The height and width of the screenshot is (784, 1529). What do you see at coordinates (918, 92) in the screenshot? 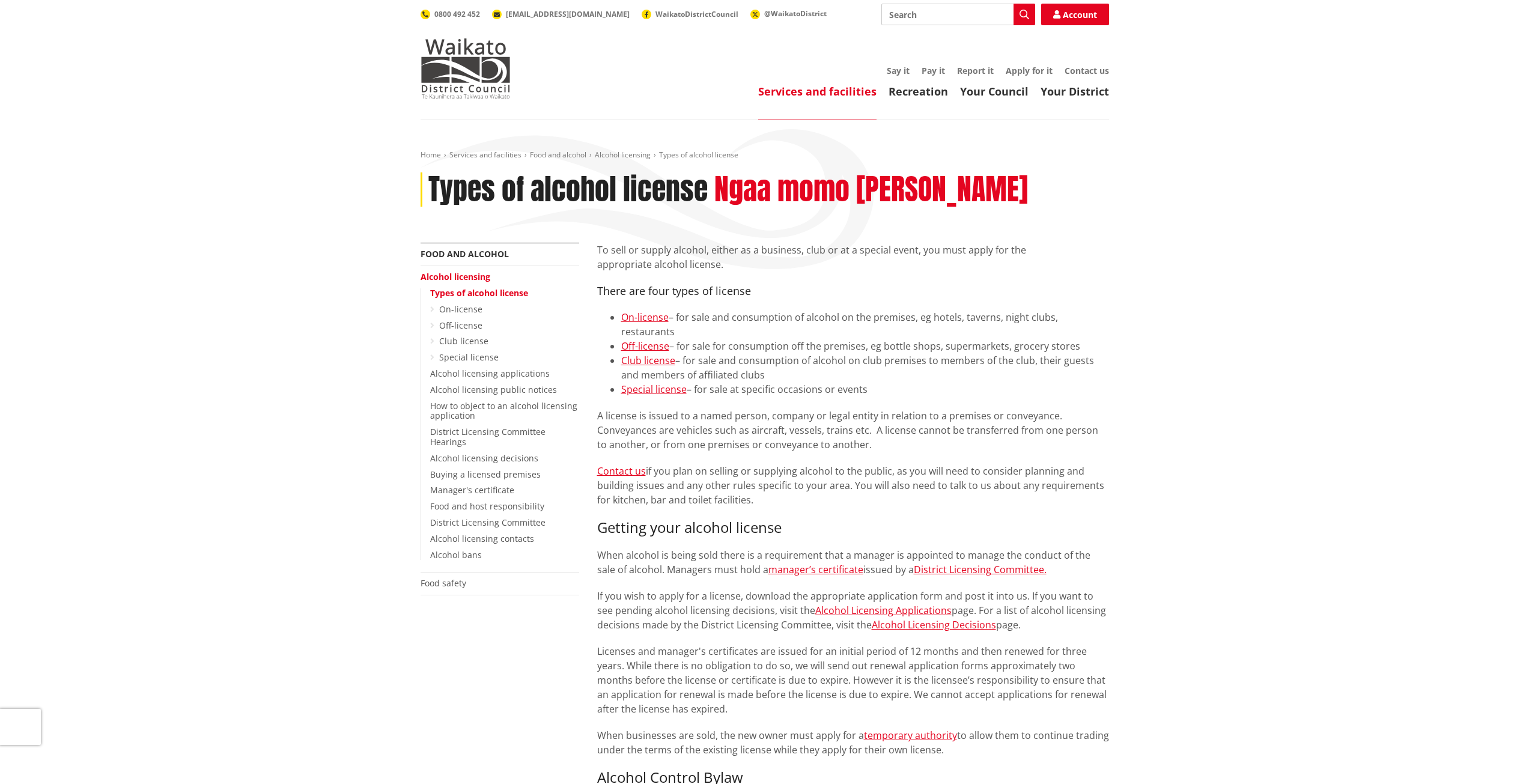
I see `a: Recreation` at bounding box center [918, 92].